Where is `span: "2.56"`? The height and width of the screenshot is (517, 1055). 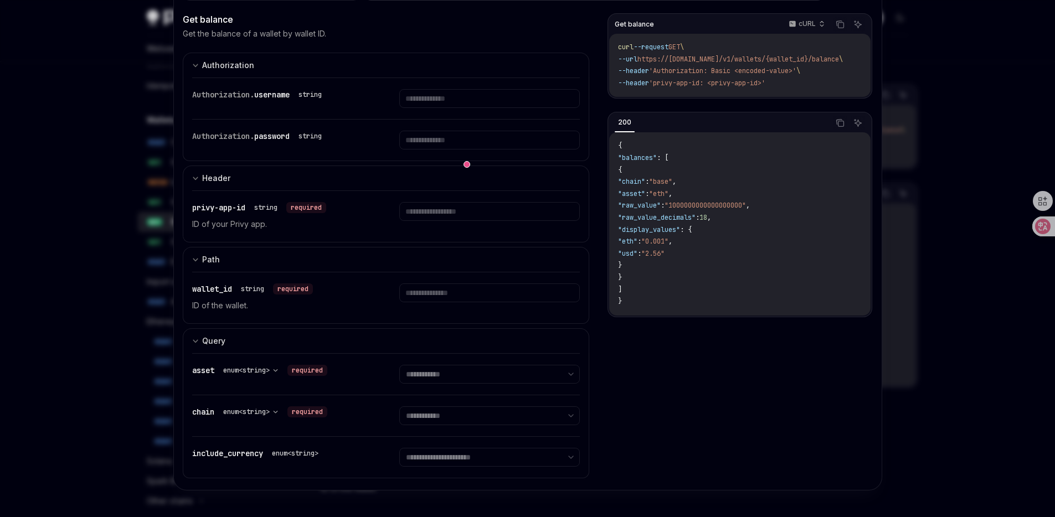 span: "2.56" is located at coordinates (653, 254).